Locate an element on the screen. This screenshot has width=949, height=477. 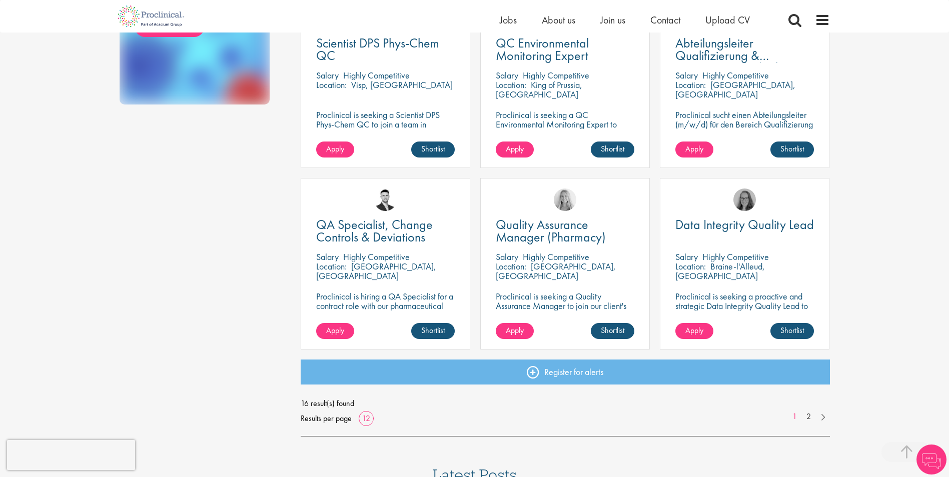
span: Join us is located at coordinates (613, 20).